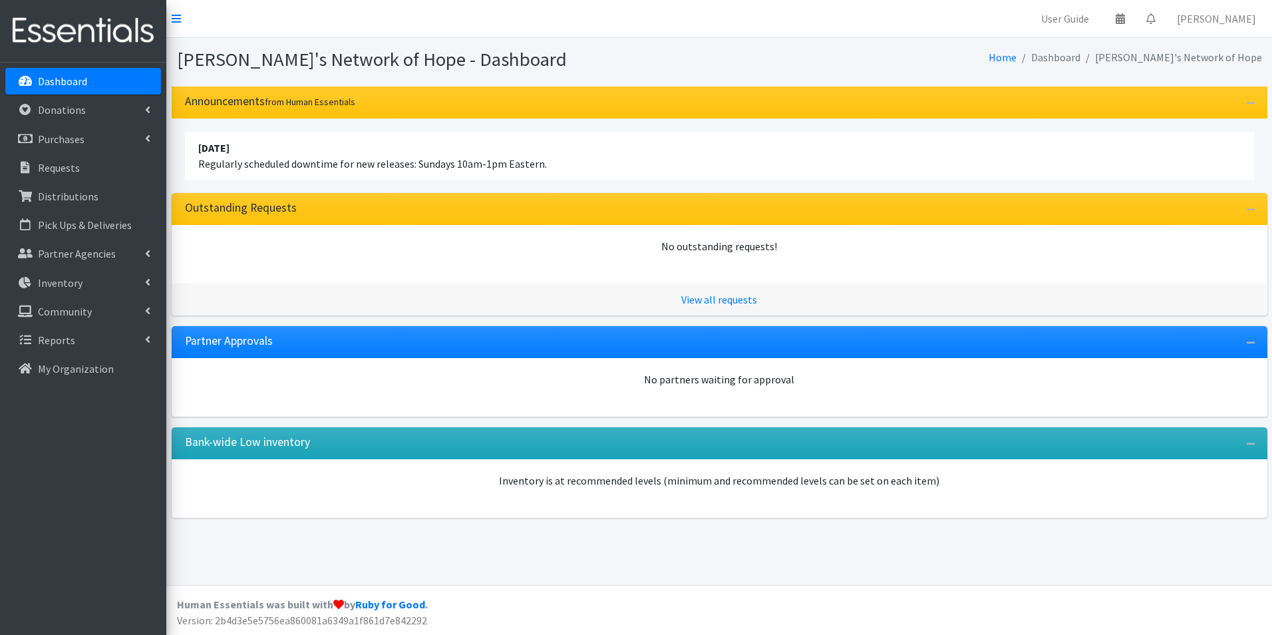  What do you see at coordinates (1066, 19) in the screenshot?
I see `a: User Guide` at bounding box center [1066, 19].